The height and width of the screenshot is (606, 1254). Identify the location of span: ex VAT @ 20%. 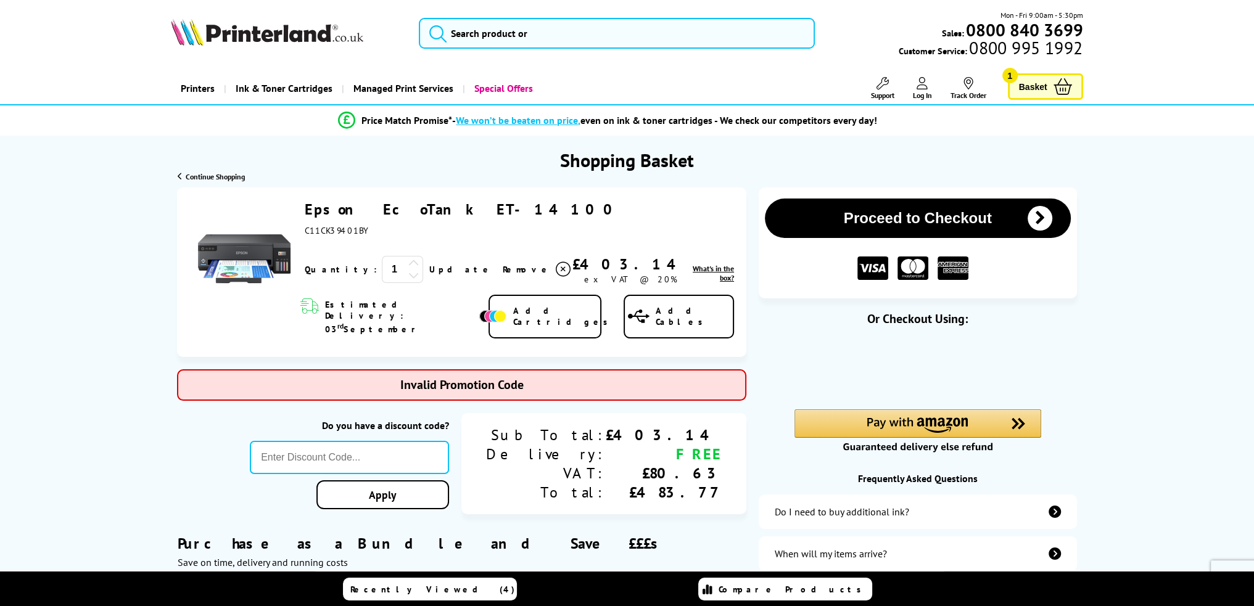
(630, 279).